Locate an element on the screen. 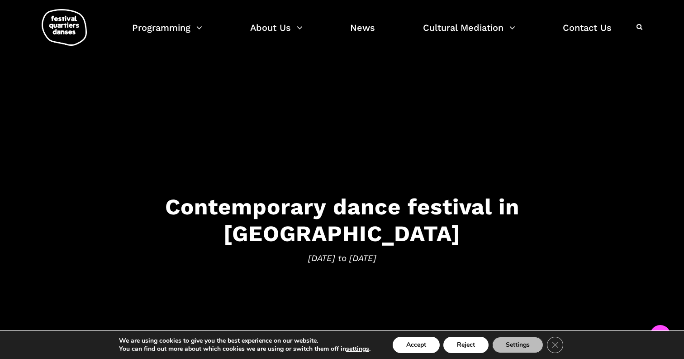 The height and width of the screenshot is (359, 684). button: Close GDPR Cookie Banner is located at coordinates (555, 345).